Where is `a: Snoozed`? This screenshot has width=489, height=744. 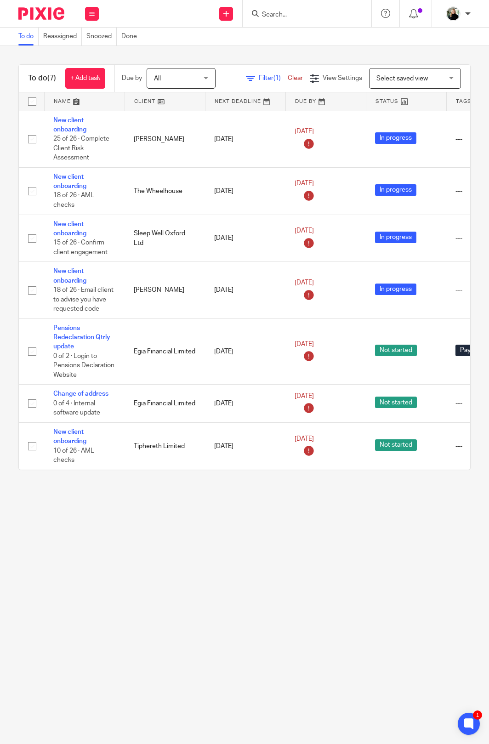 a: Snoozed is located at coordinates (102, 36).